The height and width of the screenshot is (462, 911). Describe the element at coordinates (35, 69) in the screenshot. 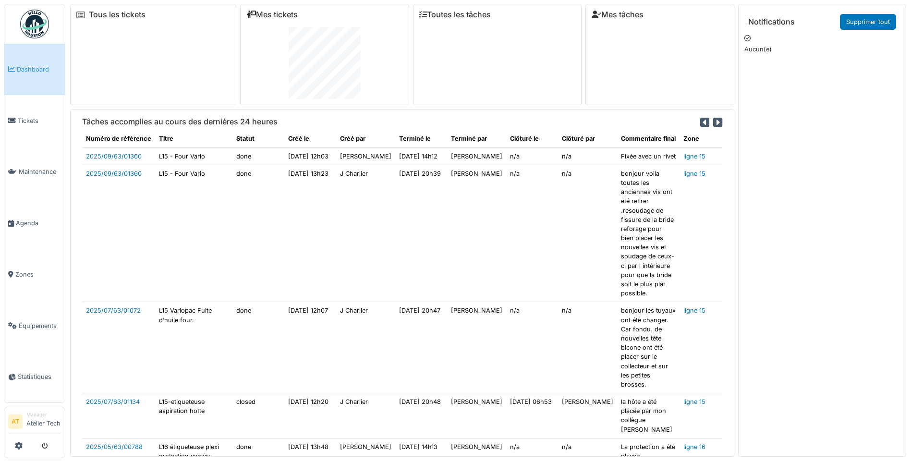

I see `a: Dashboard` at that location.